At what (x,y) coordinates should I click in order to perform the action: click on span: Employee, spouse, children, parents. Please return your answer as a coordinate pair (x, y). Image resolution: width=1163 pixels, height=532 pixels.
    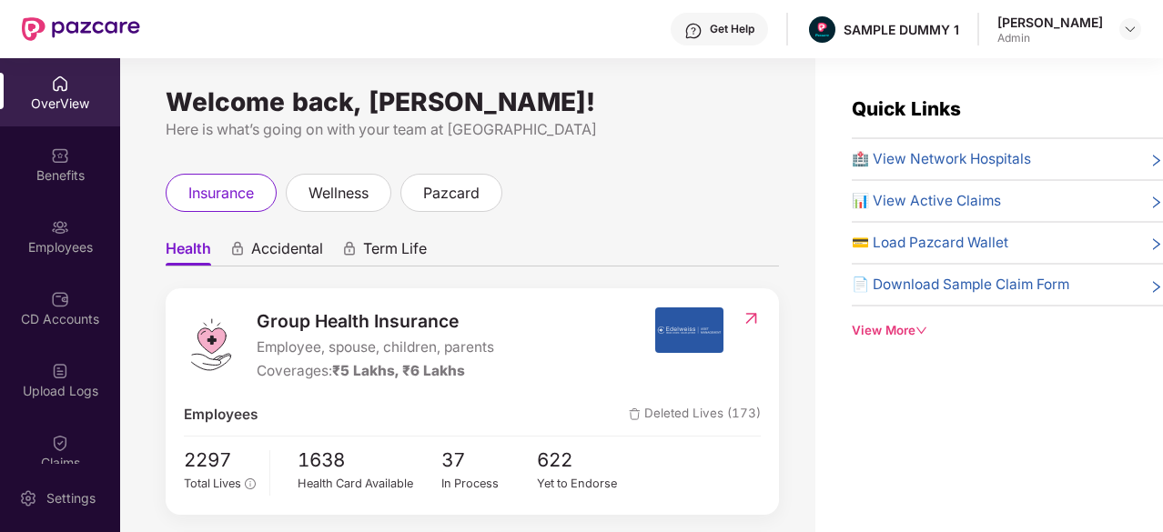
    Looking at the image, I should click on (375, 348).